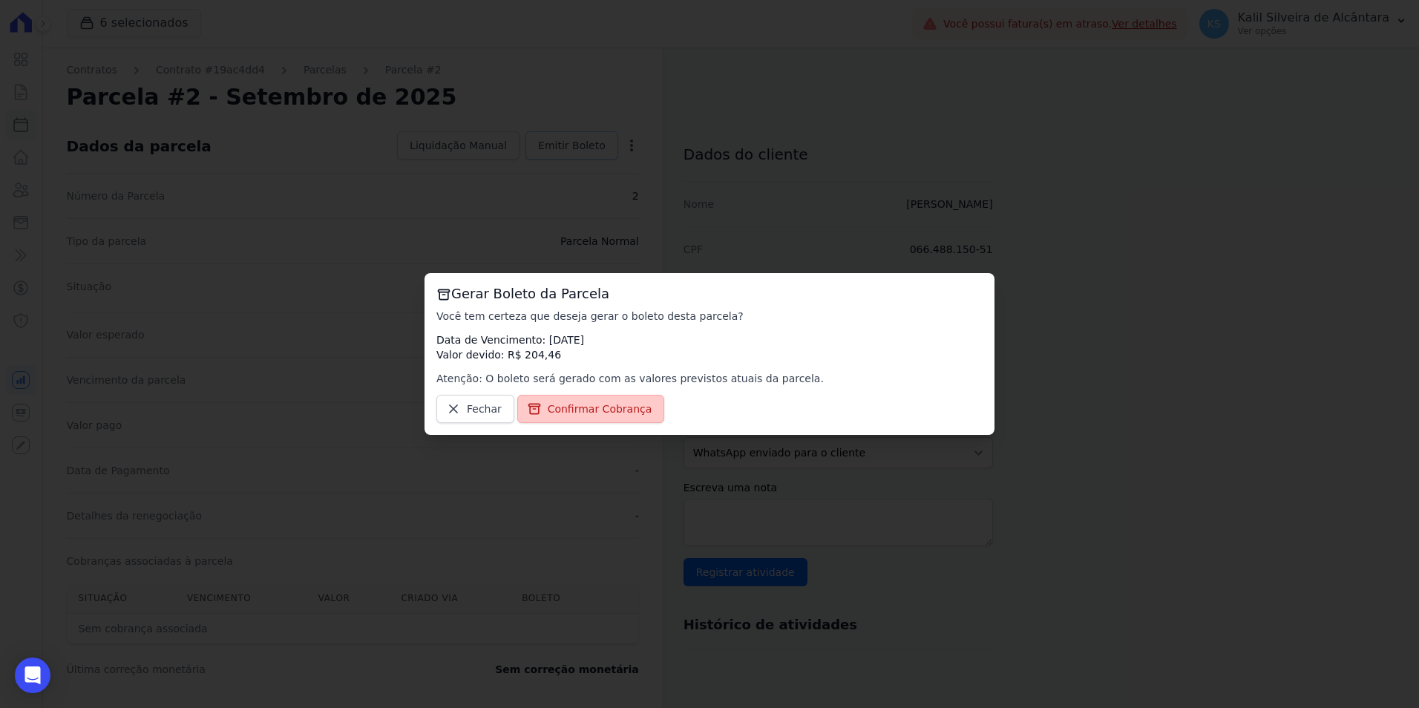  What do you see at coordinates (591, 409) in the screenshot?
I see `a: Confirmar Cobrança` at bounding box center [591, 409].